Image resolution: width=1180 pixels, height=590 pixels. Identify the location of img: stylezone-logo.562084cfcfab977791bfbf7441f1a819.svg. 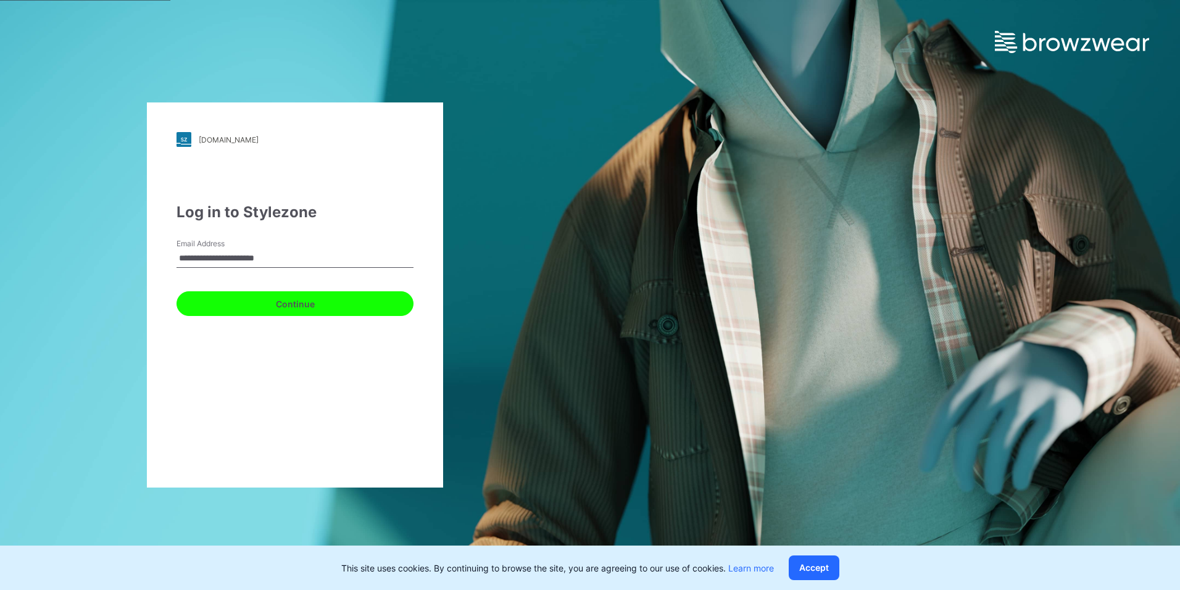
(184, 139).